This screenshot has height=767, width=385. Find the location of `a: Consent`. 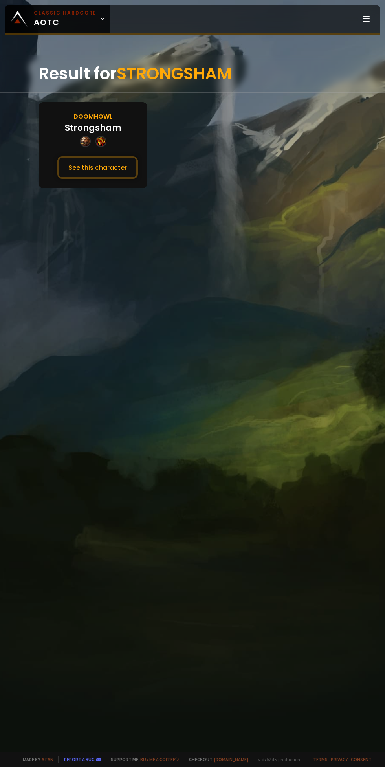

a: Consent is located at coordinates (361, 759).